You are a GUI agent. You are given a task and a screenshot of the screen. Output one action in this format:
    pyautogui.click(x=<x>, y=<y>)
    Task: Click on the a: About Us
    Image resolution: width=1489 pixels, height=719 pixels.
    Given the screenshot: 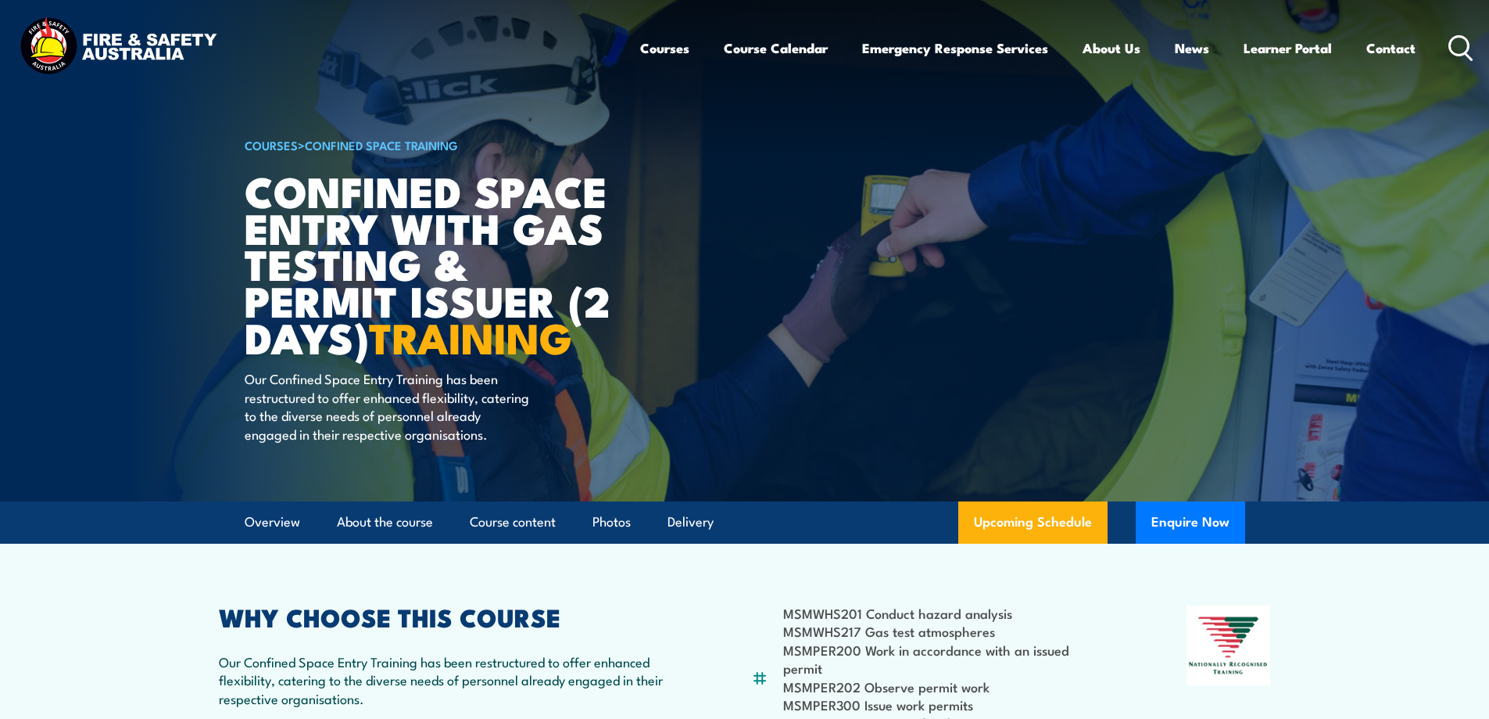 What is the action you would take?
    pyautogui.click(x=1112, y=48)
    